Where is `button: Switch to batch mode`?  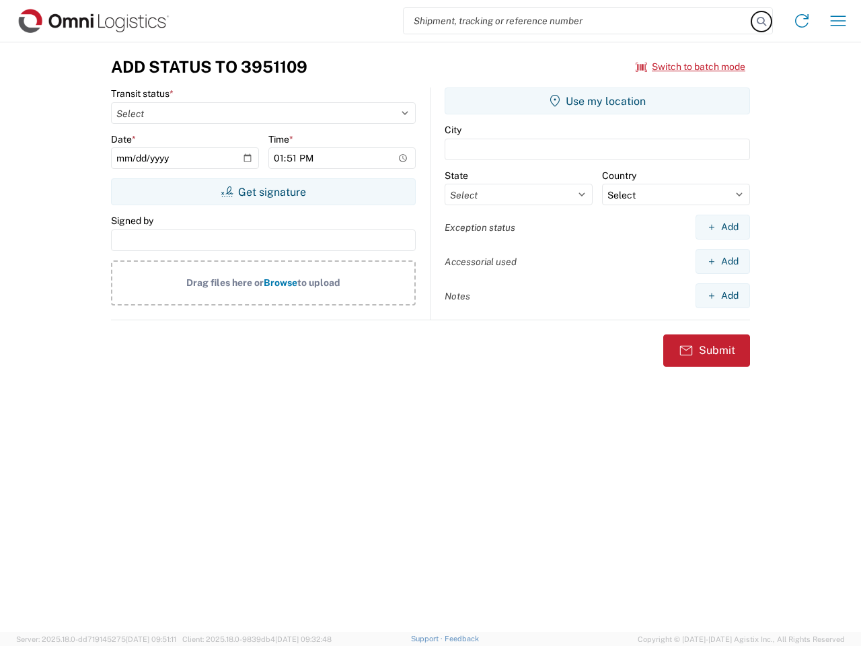
button: Switch to batch mode is located at coordinates (691, 67).